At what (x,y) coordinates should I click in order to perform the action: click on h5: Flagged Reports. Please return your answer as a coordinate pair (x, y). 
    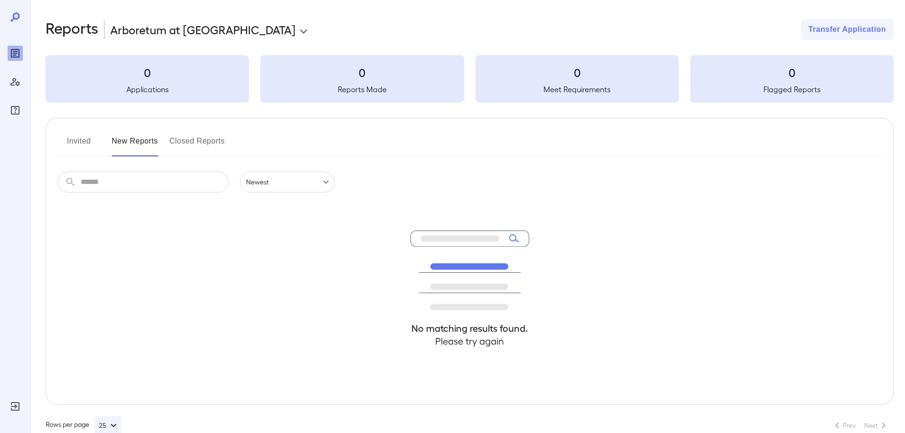
    Looking at the image, I should click on (792, 89).